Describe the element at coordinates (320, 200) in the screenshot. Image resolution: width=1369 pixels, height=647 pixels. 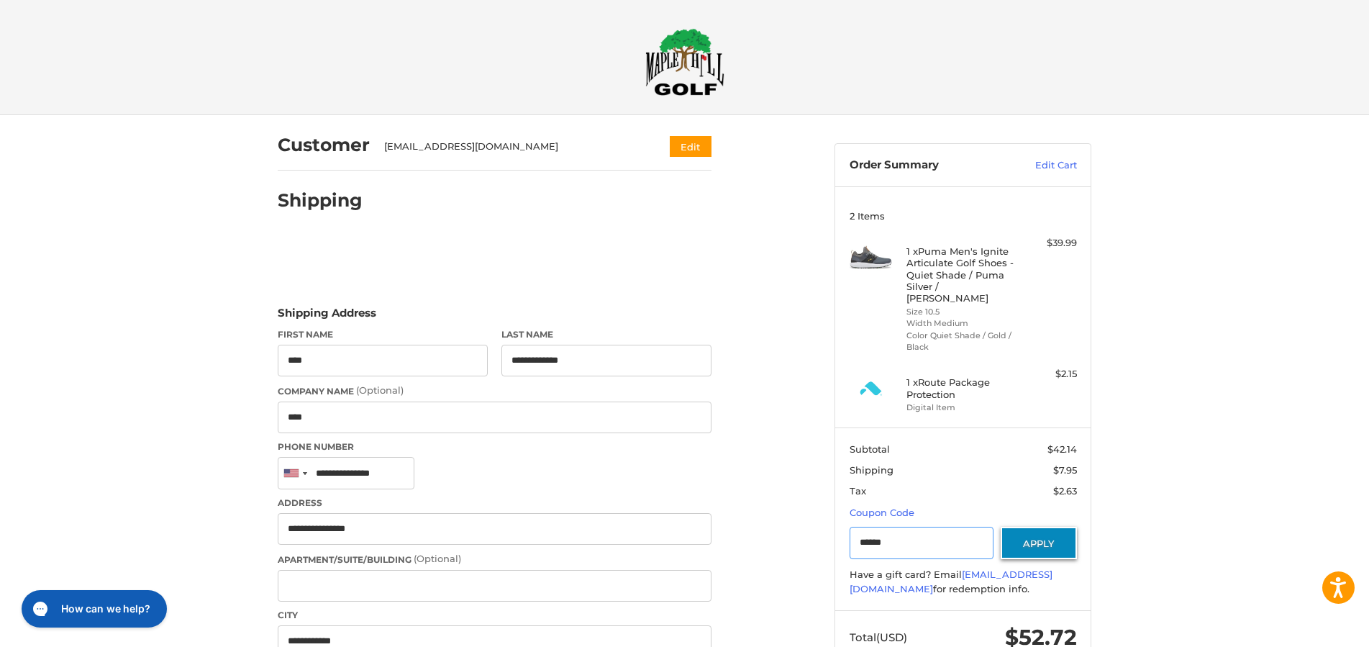
I see `h2: Shipping` at that location.